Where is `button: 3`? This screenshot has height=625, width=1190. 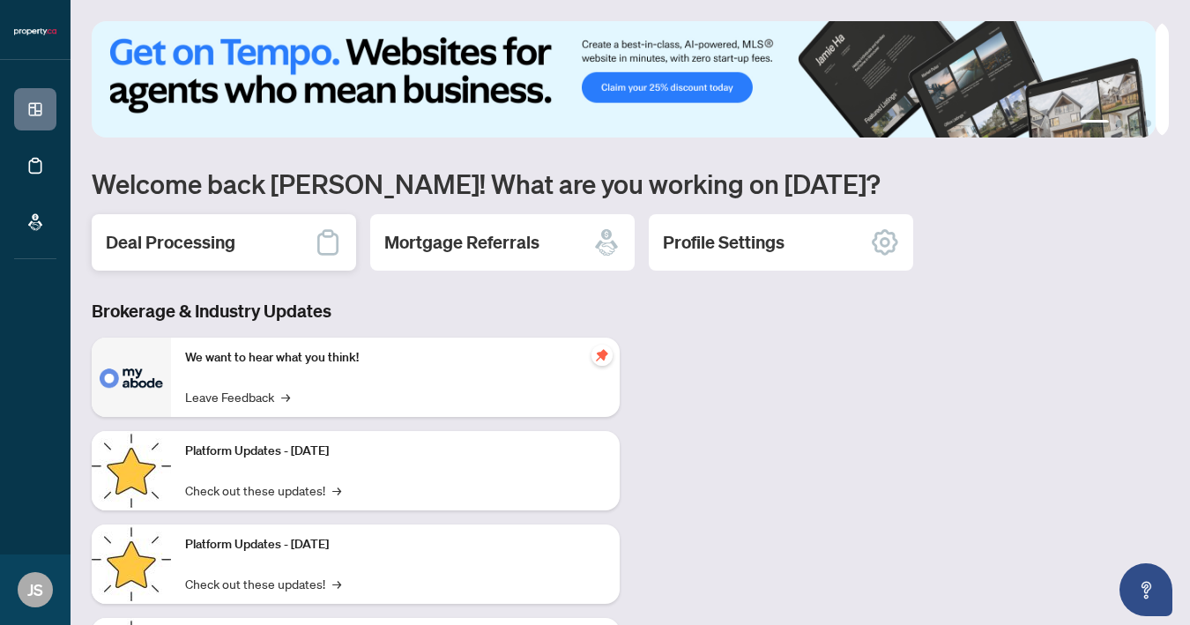
button: 3 is located at coordinates (1134, 123).